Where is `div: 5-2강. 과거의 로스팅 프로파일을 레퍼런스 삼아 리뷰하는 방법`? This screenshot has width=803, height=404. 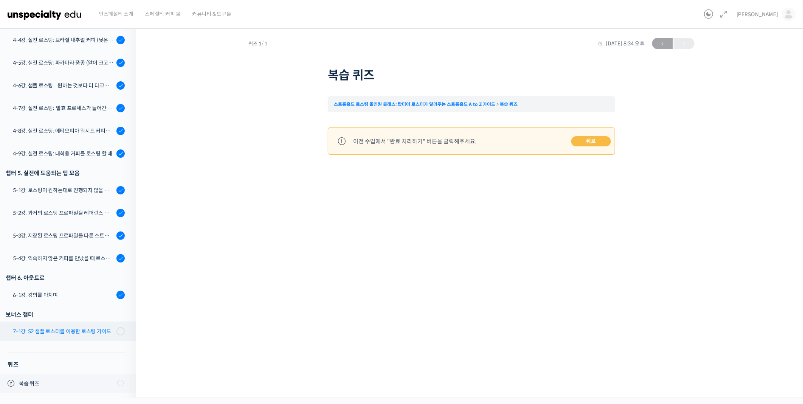 div: 5-2강. 과거의 로스팅 프로파일을 레퍼런스 삼아 리뷰하는 방법 is located at coordinates (63, 213).